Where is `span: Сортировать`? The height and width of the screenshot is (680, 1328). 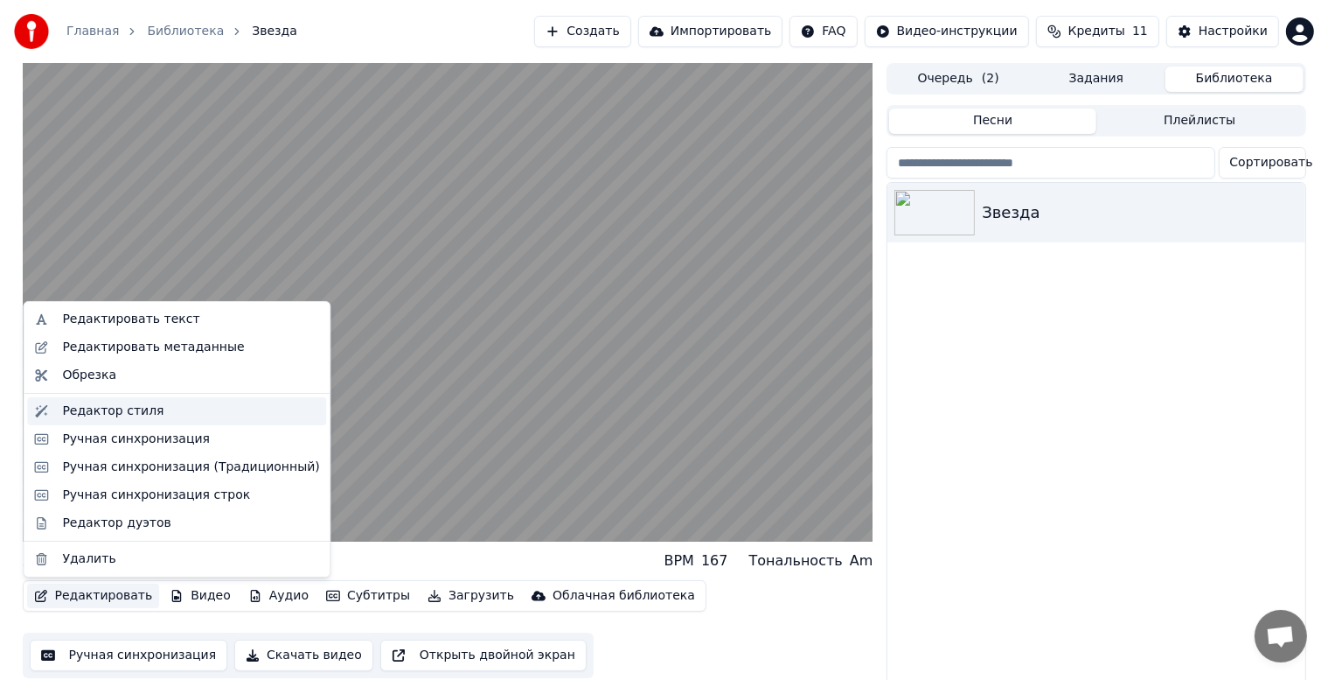
span: Сортировать is located at coordinates (1272, 163).